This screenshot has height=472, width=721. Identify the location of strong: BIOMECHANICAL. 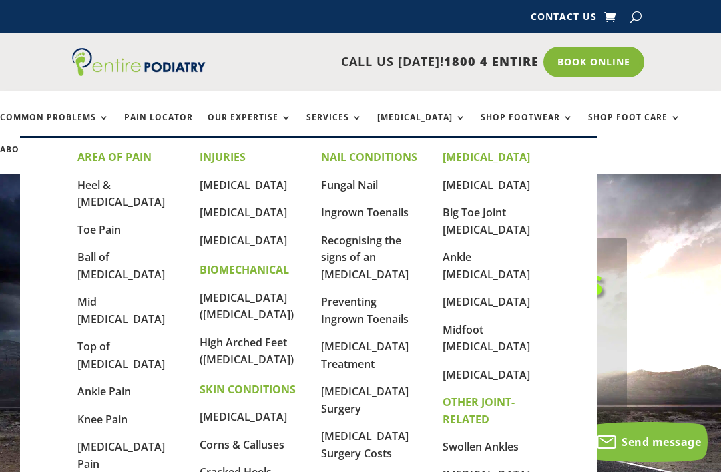
(244, 270).